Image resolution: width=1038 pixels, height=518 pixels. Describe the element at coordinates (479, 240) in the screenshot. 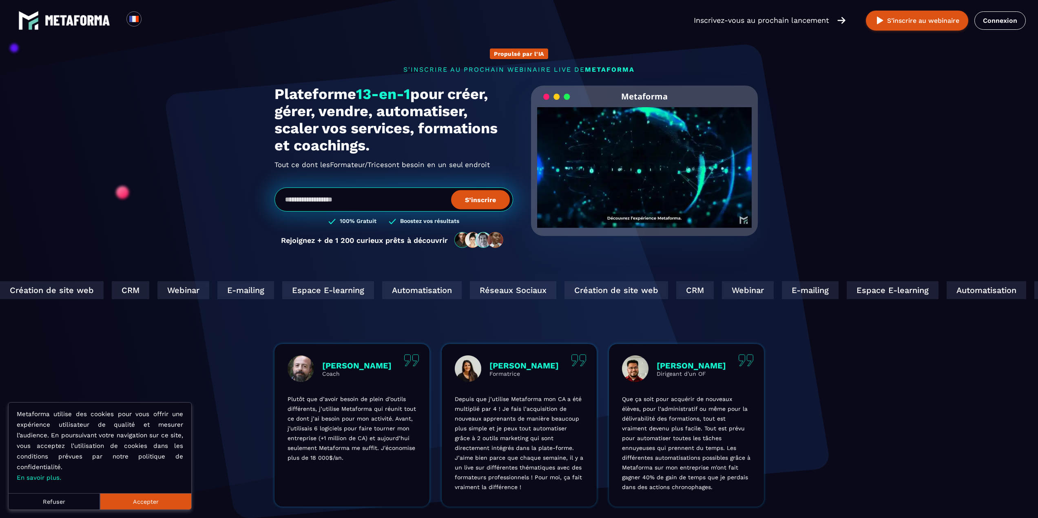

I see `img: community-people` at that location.